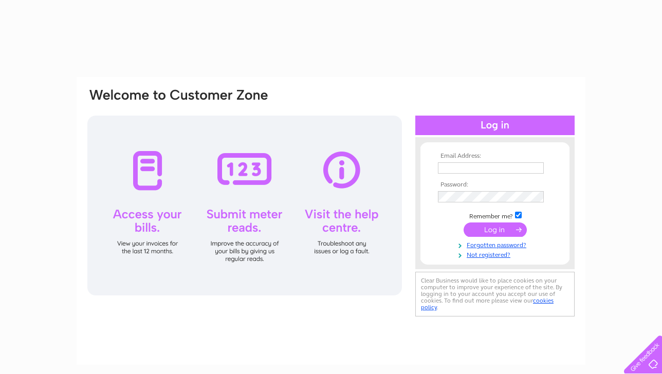  Describe the element at coordinates (495, 294) in the screenshot. I see `div: Clear Business would like to place cookies on your computer to improve your experience of the sit...` at that location.